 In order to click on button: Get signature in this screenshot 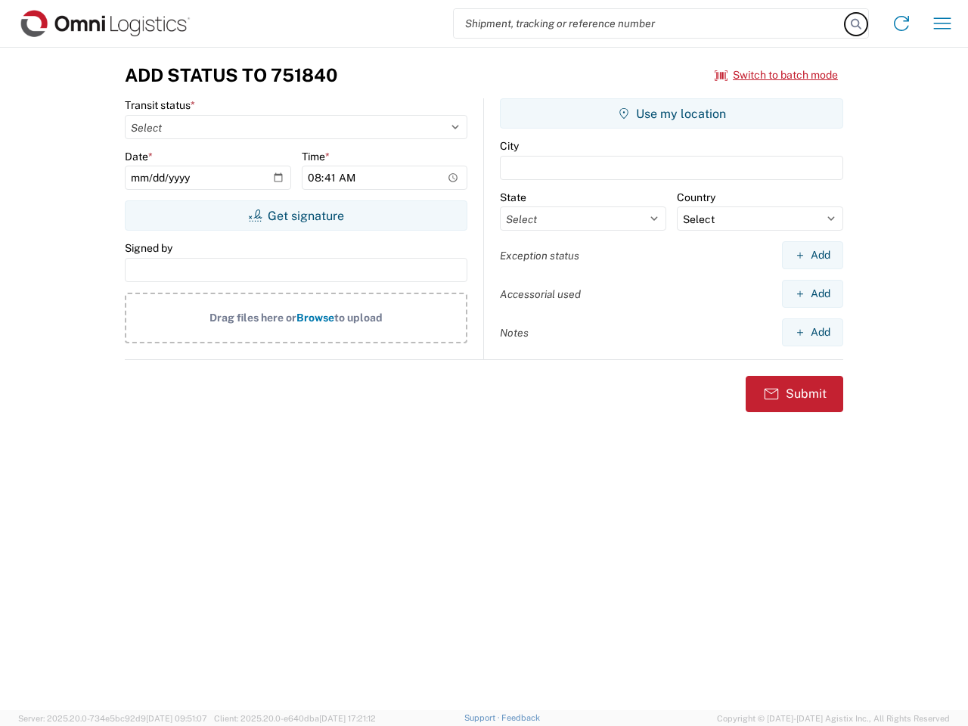, I will do `click(296, 216)`.